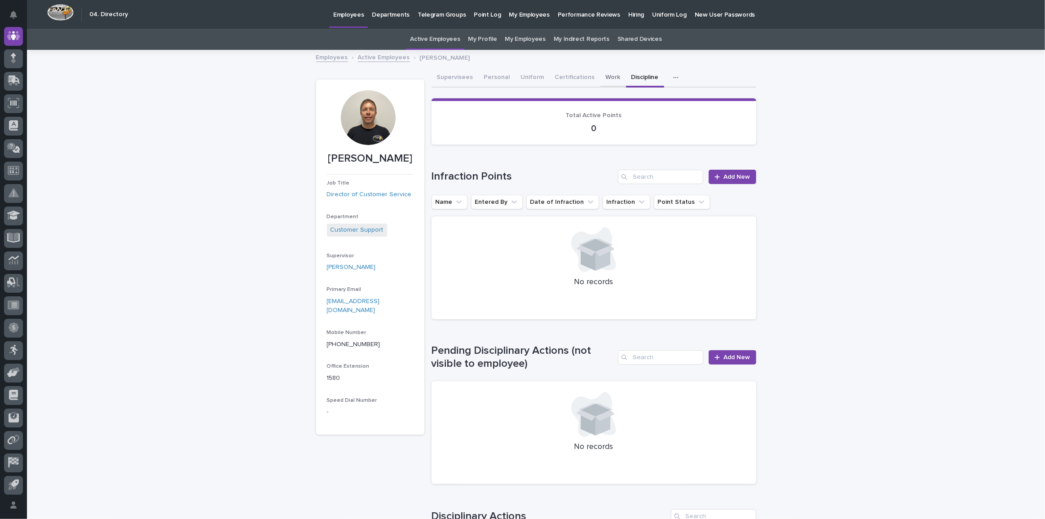  I want to click on span: Office Extension, so click(348, 366).